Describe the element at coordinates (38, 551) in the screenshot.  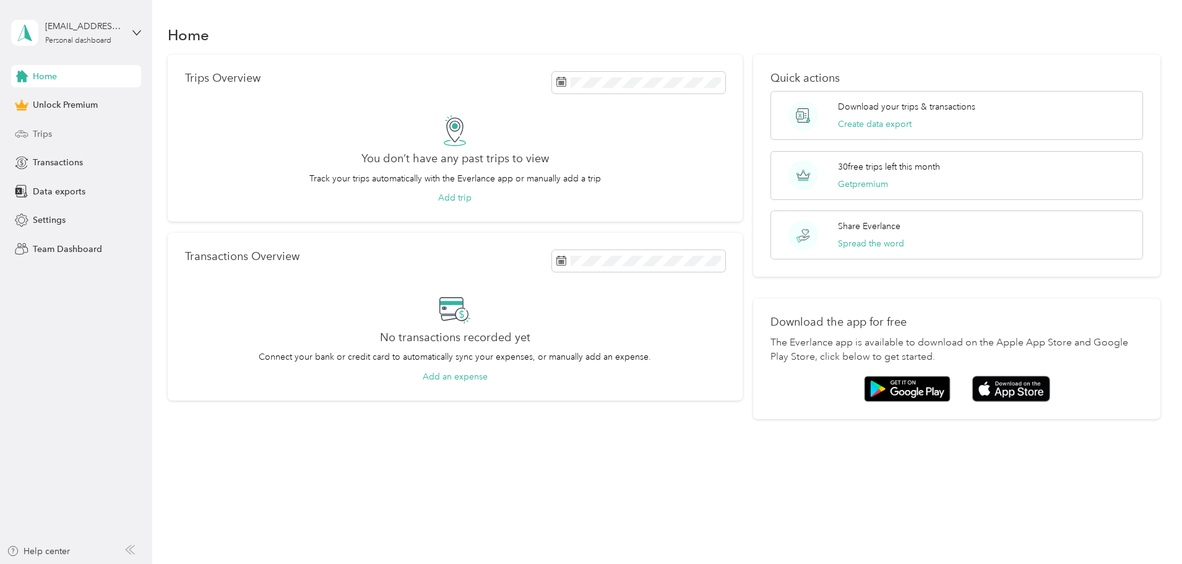
I see `div: Help center` at that location.